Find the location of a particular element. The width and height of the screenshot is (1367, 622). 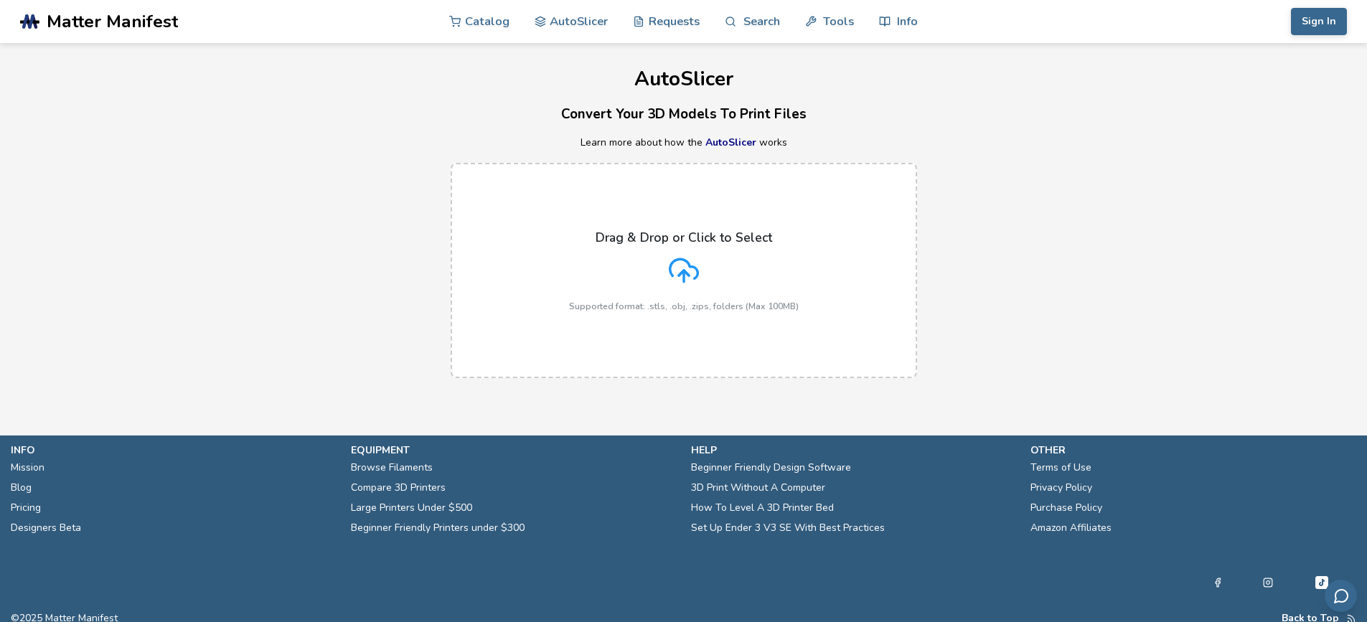

a: Facebook is located at coordinates (1218, 583).